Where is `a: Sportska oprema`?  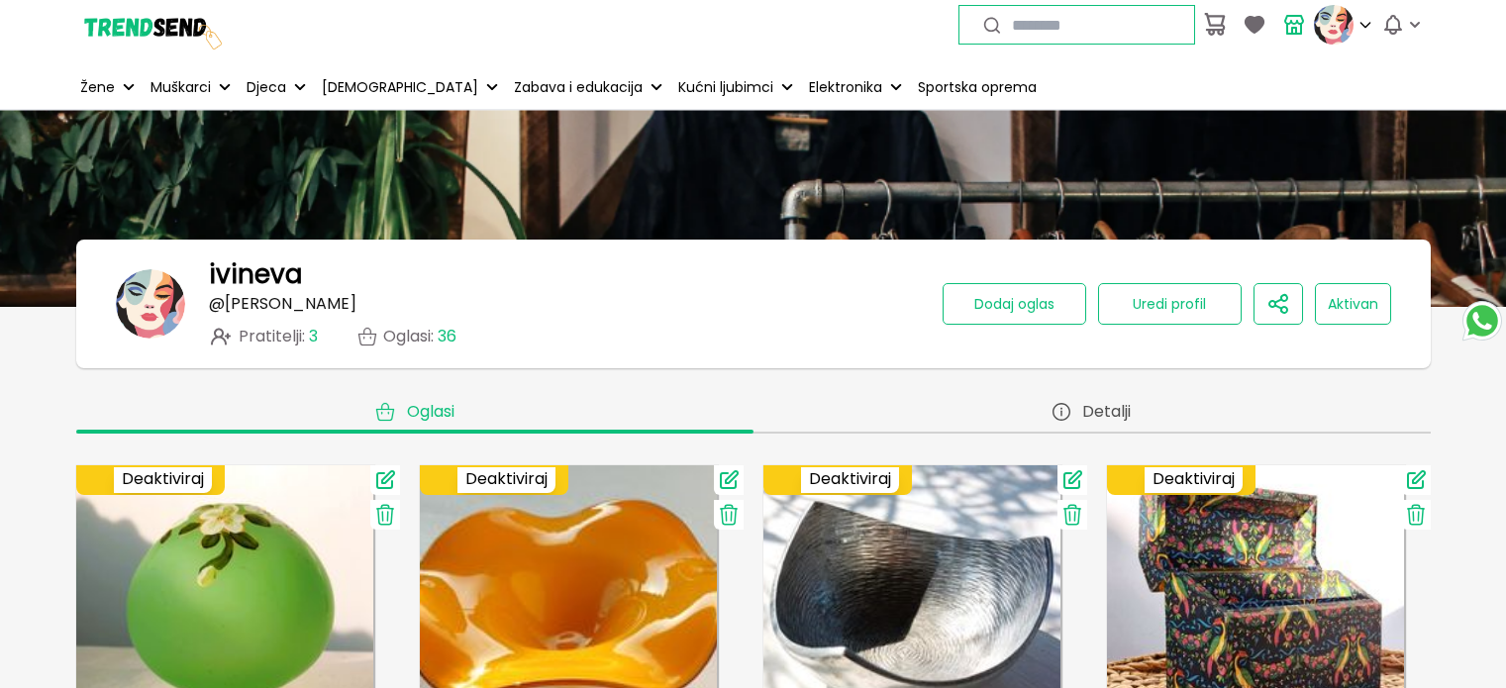
a: Sportska oprema is located at coordinates (977, 87).